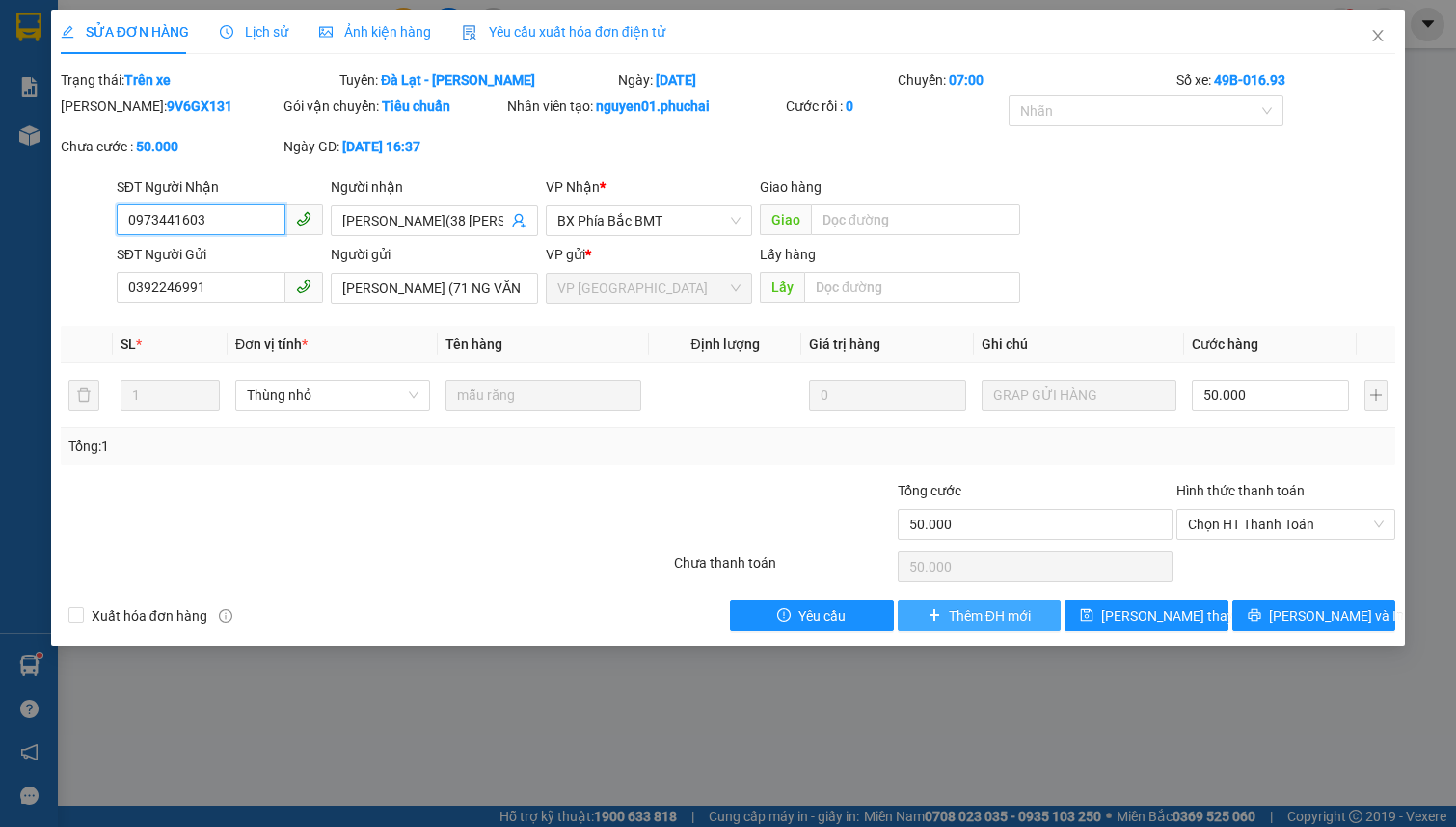 This screenshot has width=1456, height=827. What do you see at coordinates (812, 616) in the screenshot?
I see `button: exclamation-circleYêu cầu` at bounding box center [812, 616].